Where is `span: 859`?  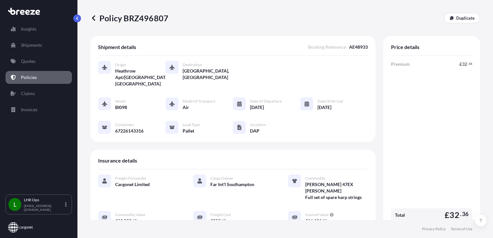 span: 859 is located at coordinates (217, 221).